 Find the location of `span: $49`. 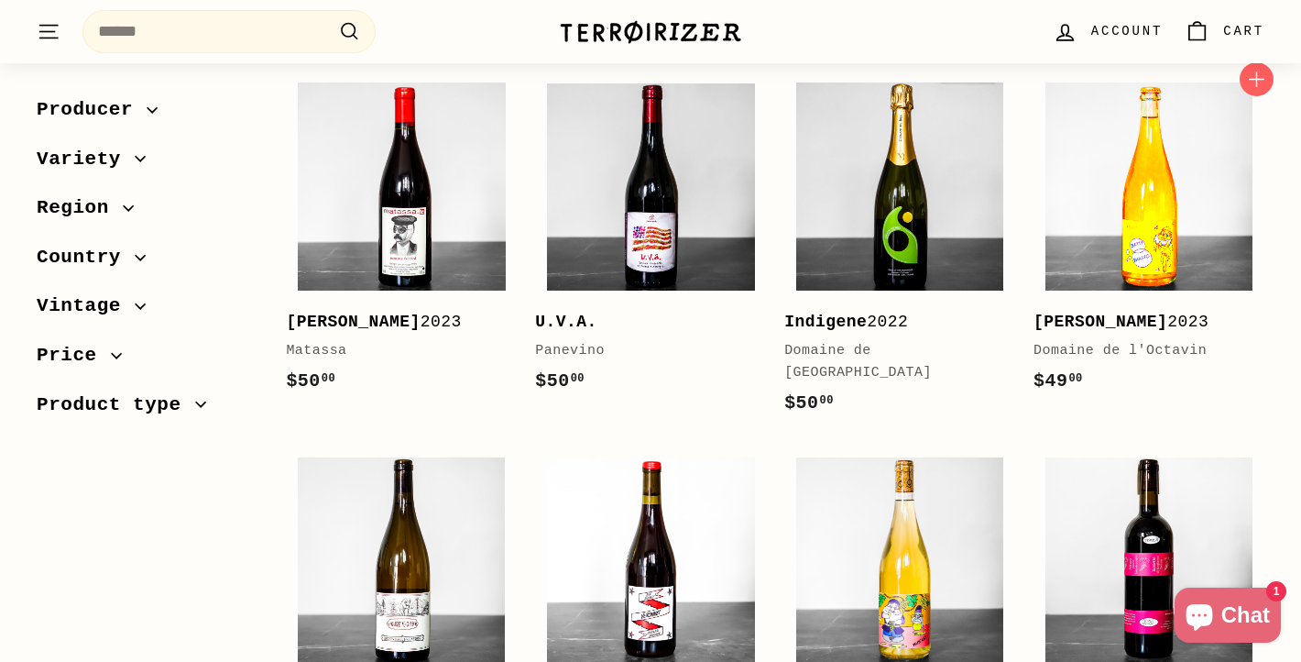

span: $49 is located at coordinates (1058, 380).